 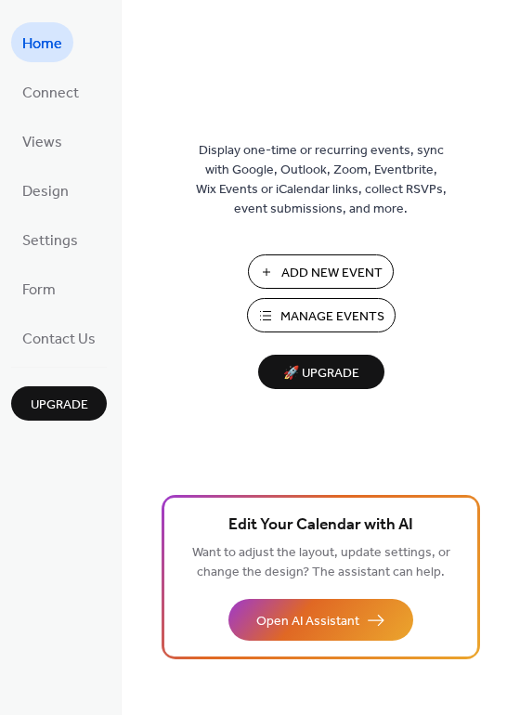 What do you see at coordinates (50, 93) in the screenshot?
I see `span: Connect` at bounding box center [50, 93].